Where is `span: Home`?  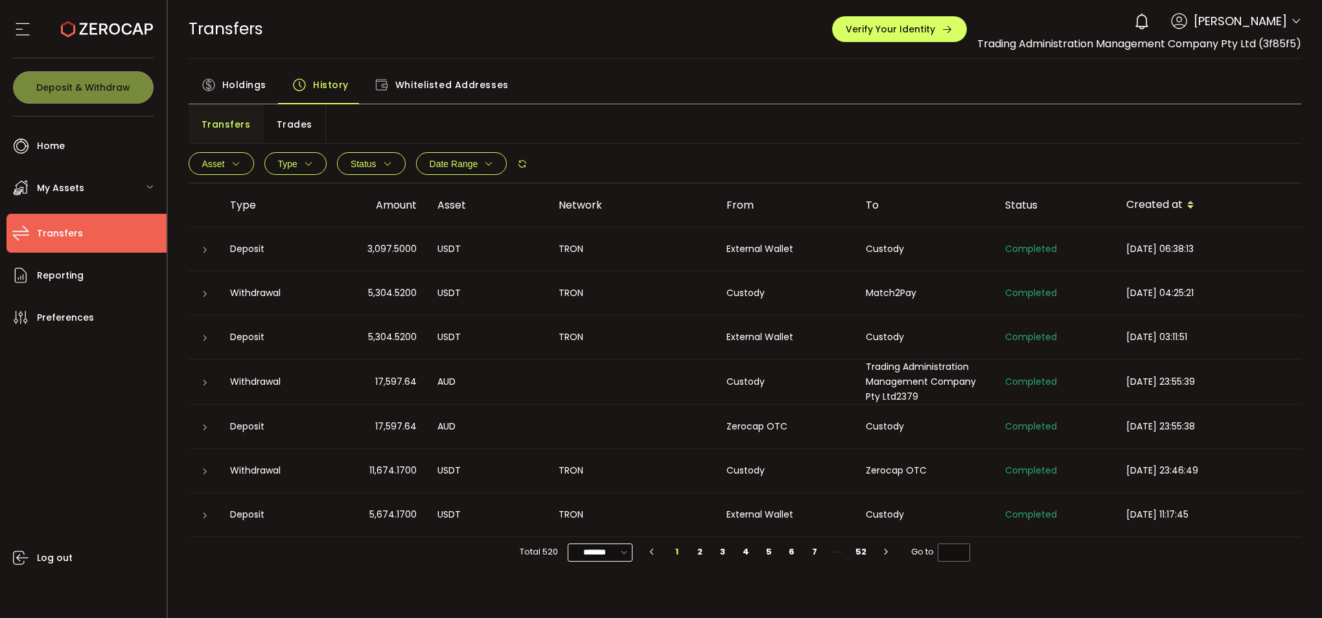 span: Home is located at coordinates (51, 146).